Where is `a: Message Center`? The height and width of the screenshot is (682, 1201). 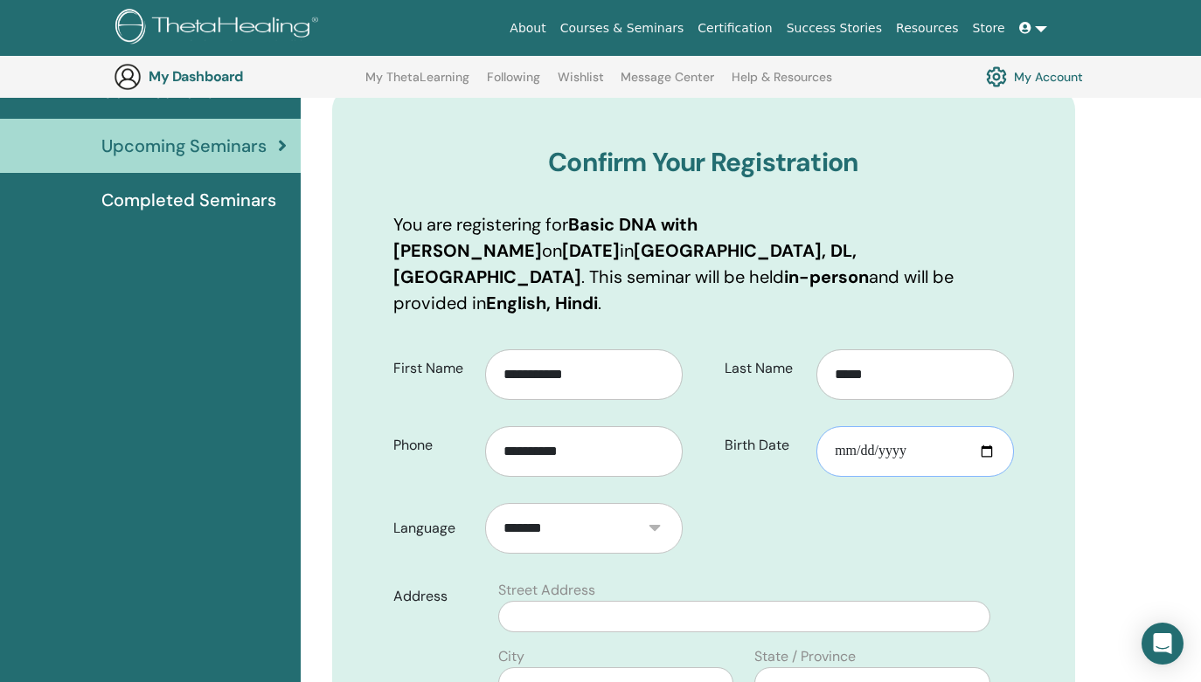
a: Message Center is located at coordinates (667, 84).